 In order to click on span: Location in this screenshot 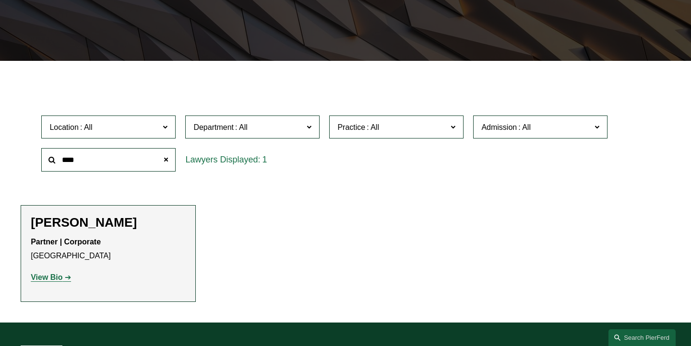, I will do `click(64, 127)`.